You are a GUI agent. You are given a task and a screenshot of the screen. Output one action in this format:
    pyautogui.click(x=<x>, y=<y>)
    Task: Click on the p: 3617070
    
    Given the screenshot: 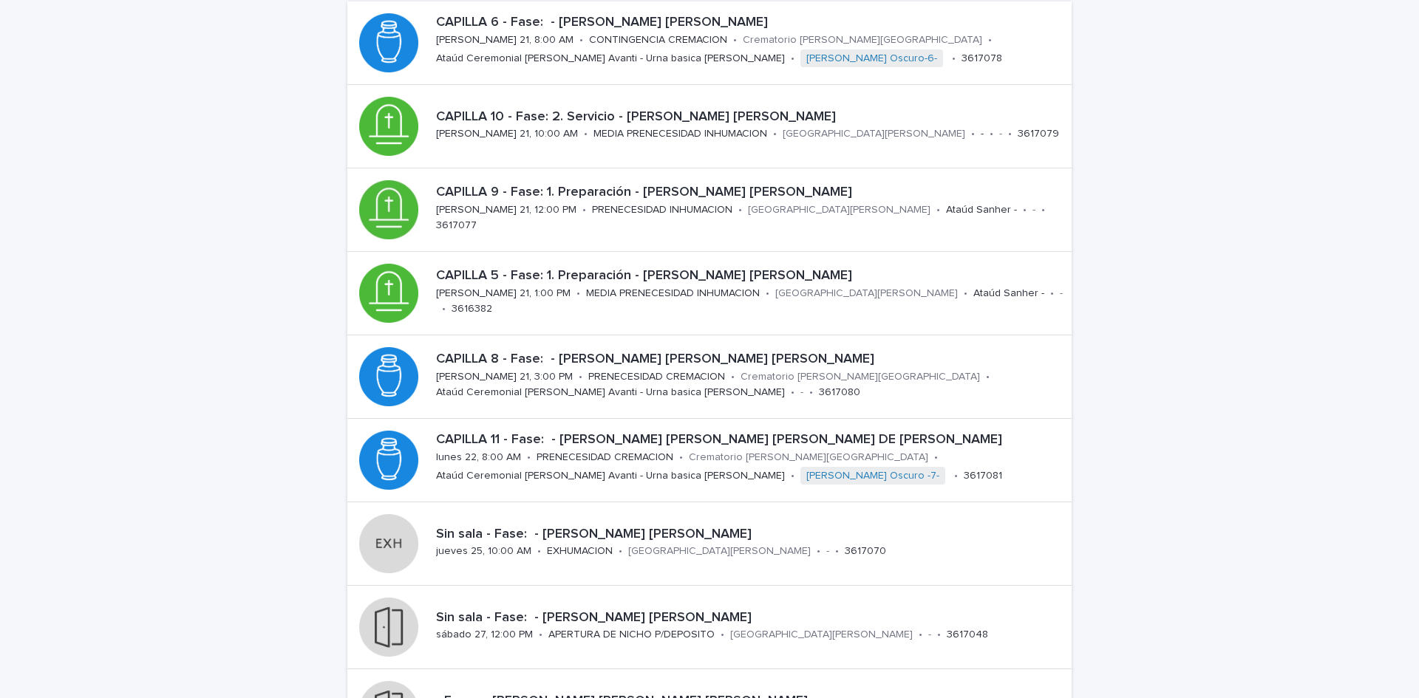 What is the action you would take?
    pyautogui.click(x=865, y=551)
    